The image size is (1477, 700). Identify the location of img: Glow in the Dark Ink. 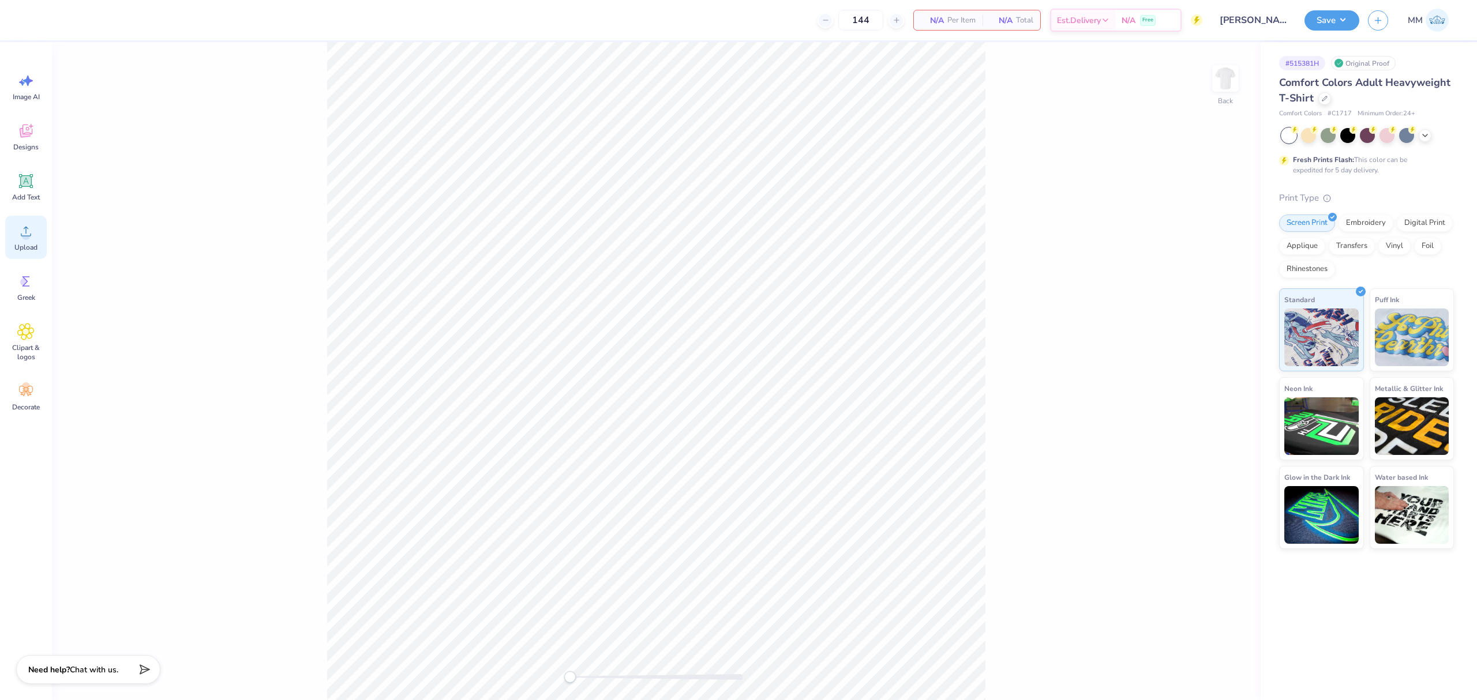
(1321, 515).